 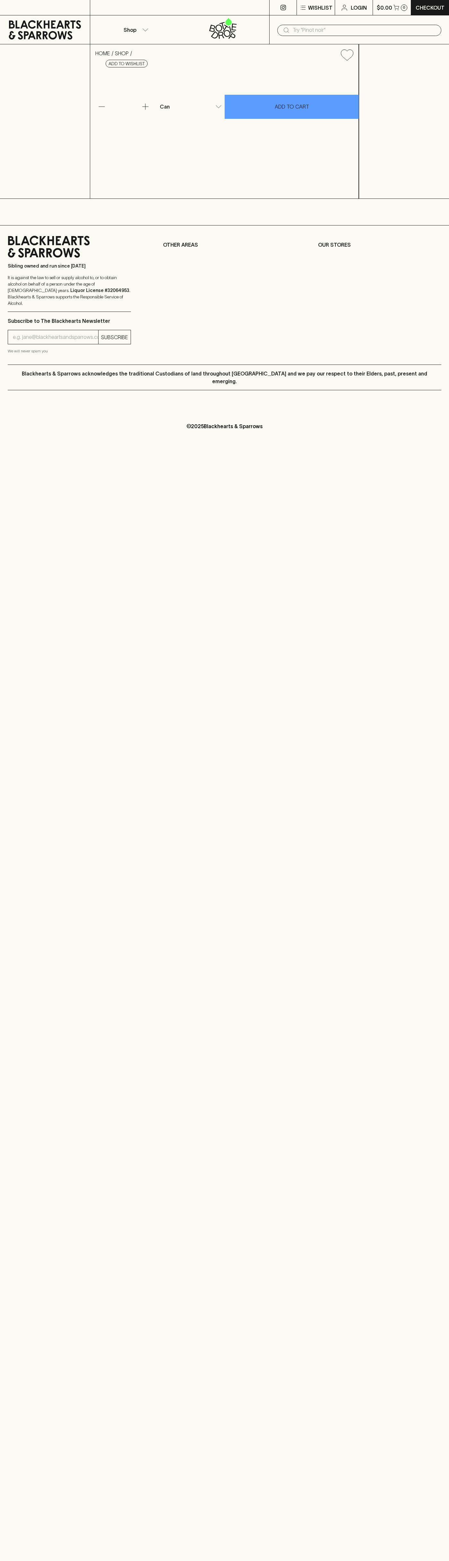 I want to click on a: SHOP, so click(x=122, y=53).